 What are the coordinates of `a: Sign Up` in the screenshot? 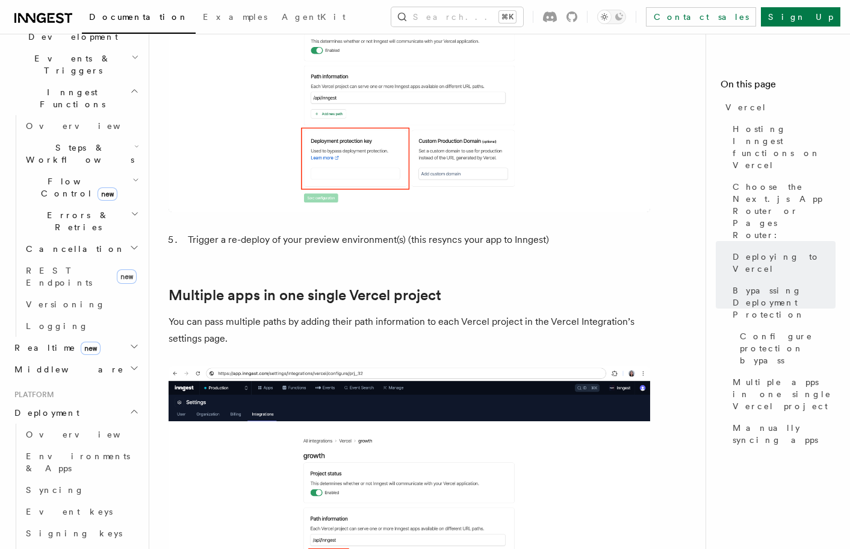 It's located at (801, 17).